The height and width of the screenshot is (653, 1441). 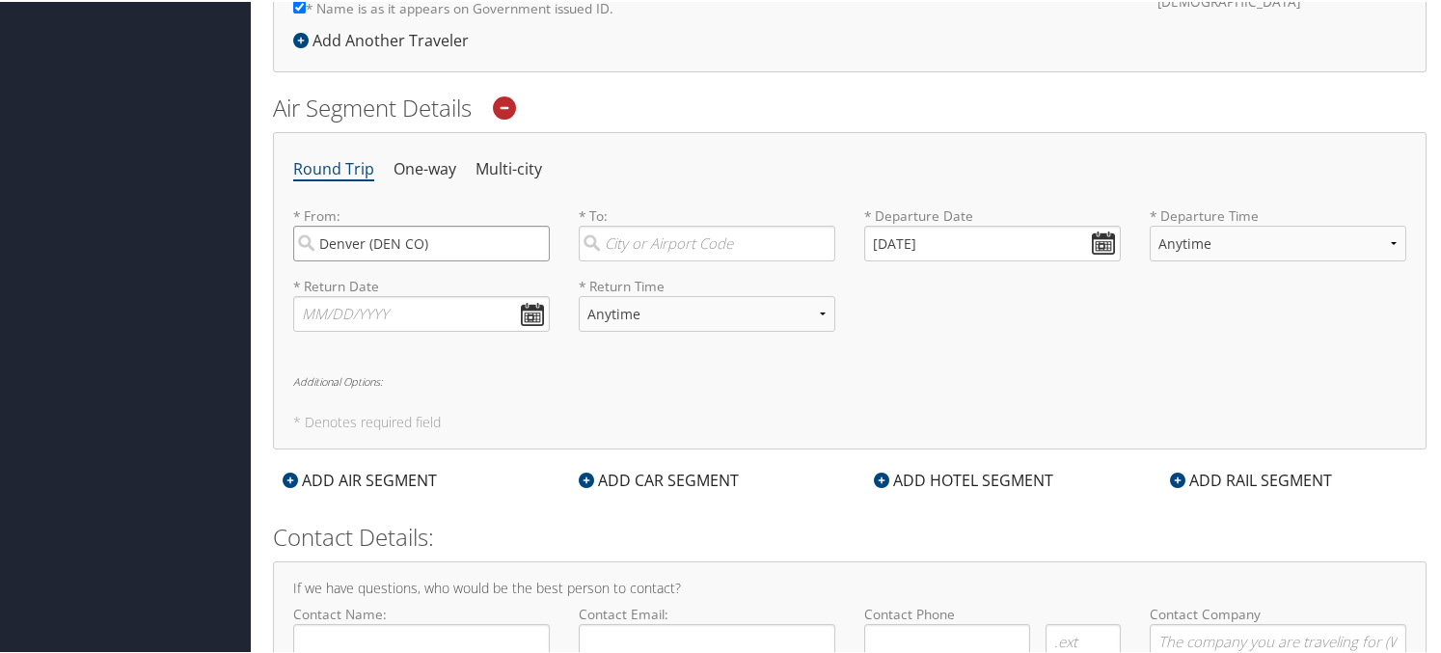 I want to click on li: One-way, so click(x=424, y=168).